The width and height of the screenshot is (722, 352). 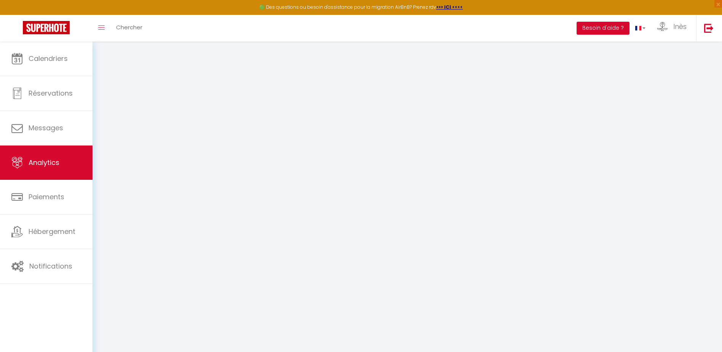 What do you see at coordinates (129, 28) in the screenshot?
I see `a: Chercher` at bounding box center [129, 28].